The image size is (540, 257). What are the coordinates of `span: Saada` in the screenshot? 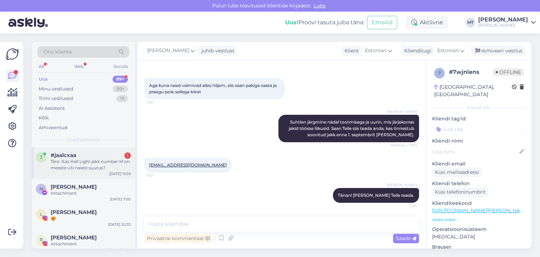 It's located at (406, 238).